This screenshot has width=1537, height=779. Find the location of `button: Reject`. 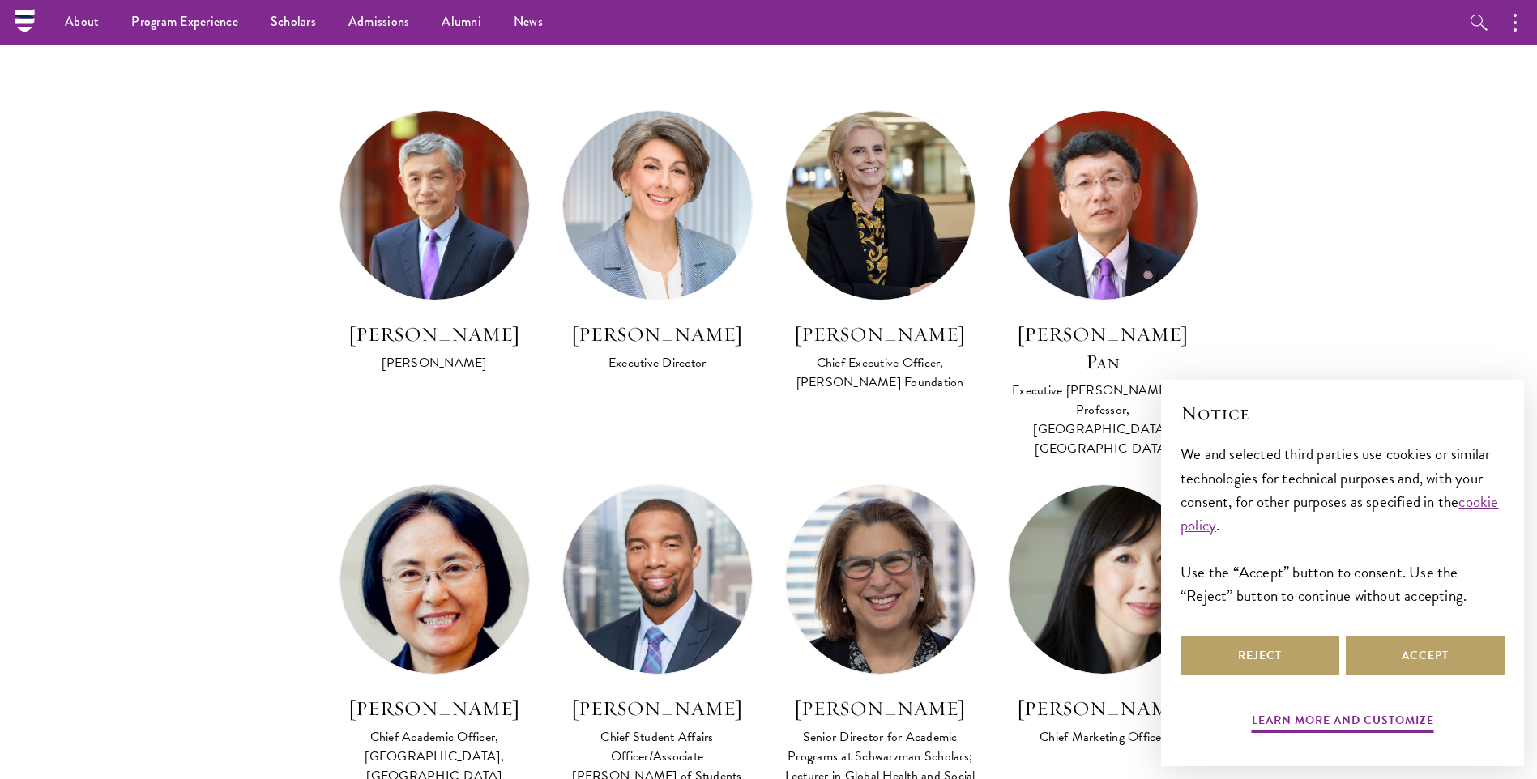

button: Reject is located at coordinates (1260, 656).